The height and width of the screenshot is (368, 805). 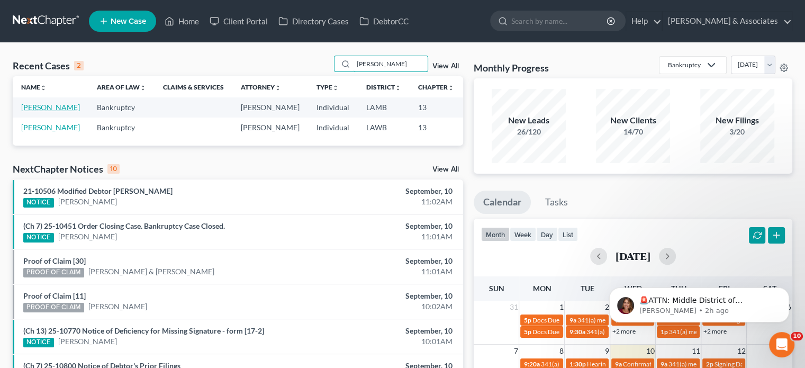 What do you see at coordinates (121, 107) in the screenshot?
I see `td: Bankruptcy` at bounding box center [121, 107].